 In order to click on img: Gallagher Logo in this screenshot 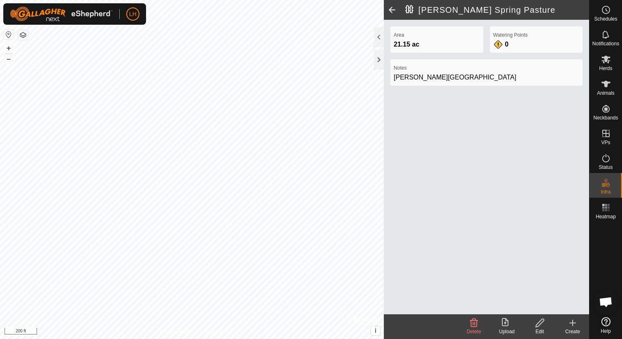, I will do `click(61, 14)`.